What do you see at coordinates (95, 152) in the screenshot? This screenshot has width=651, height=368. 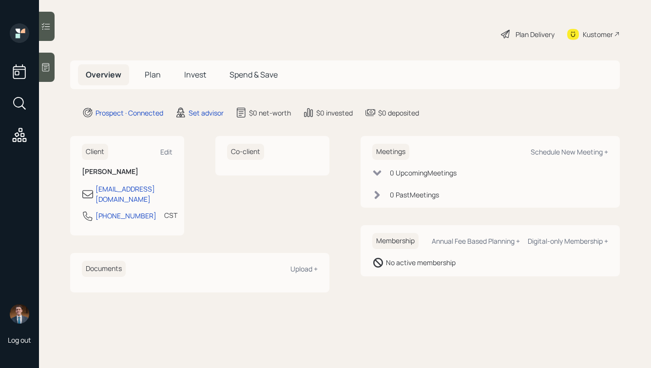 I see `h6: Client` at bounding box center [95, 152].